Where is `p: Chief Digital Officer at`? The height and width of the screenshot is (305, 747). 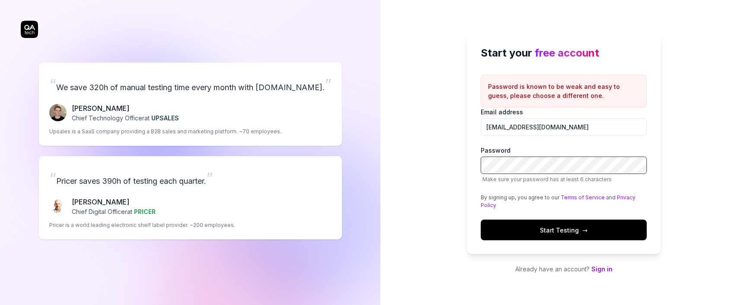
p: Chief Digital Officer at is located at coordinates (114, 212).